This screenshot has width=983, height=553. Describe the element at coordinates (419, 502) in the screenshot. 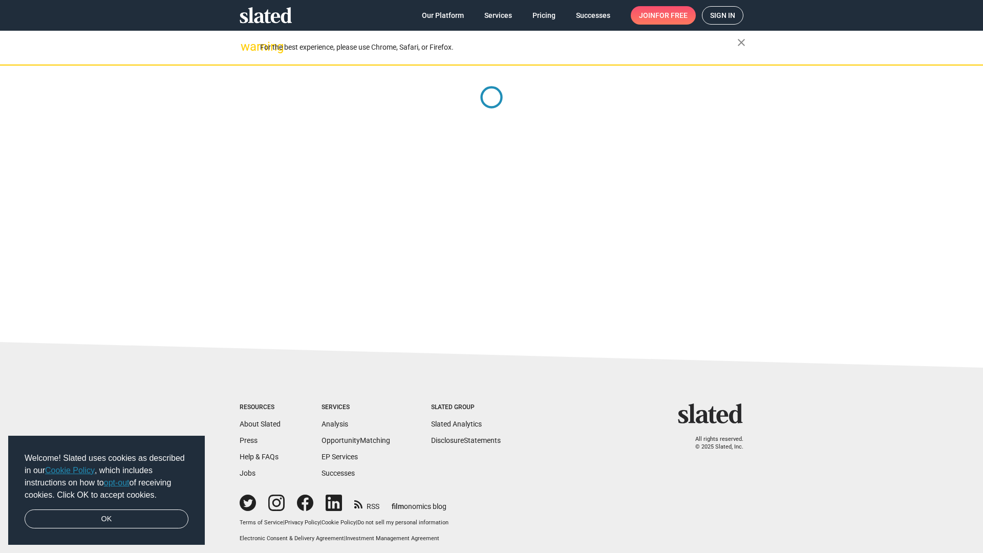

I see `a: filmonomics blog` at that location.